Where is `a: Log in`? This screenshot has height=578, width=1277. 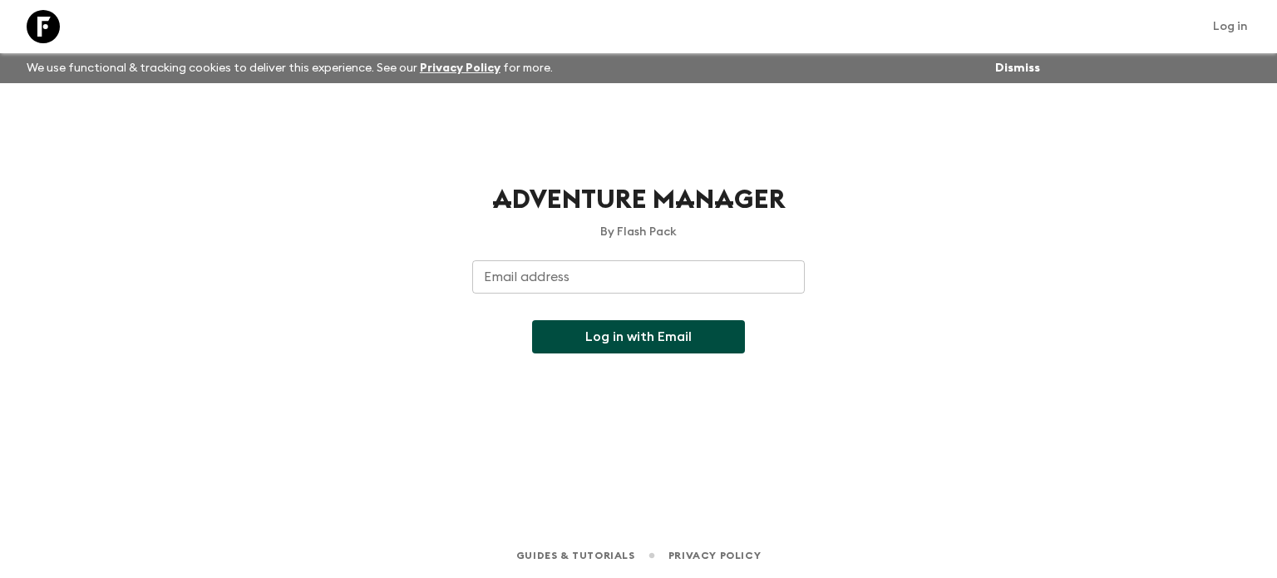 a: Log in is located at coordinates (1230, 27).